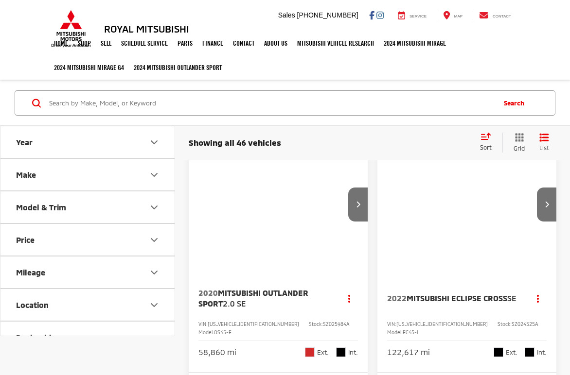  What do you see at coordinates (61, 43) in the screenshot?
I see `a: Home` at bounding box center [61, 43].